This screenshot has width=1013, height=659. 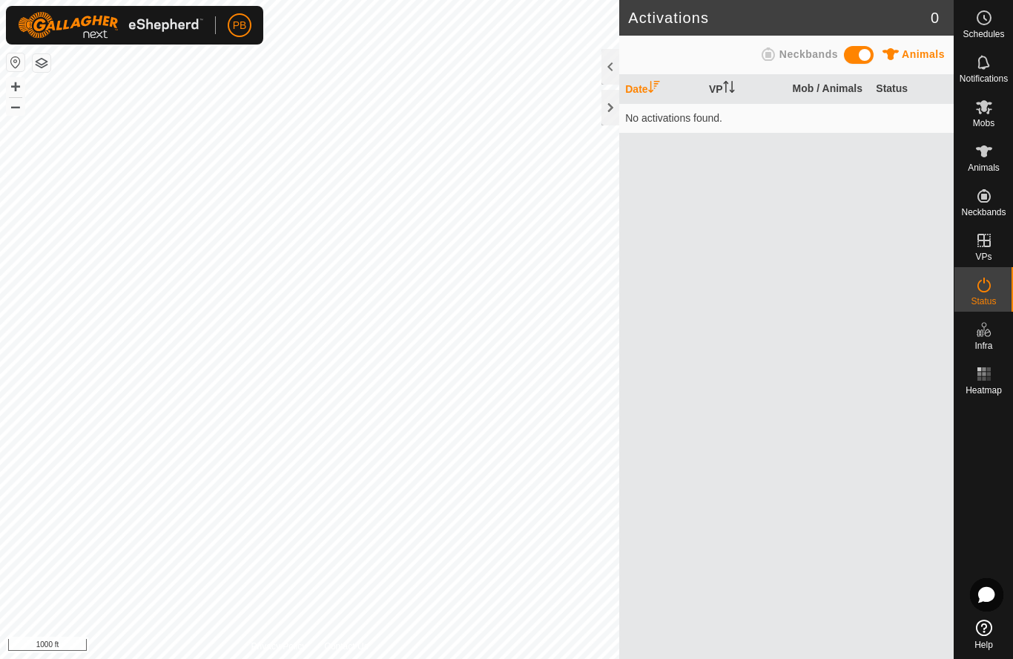 I want to click on th: Status, so click(x=912, y=89).